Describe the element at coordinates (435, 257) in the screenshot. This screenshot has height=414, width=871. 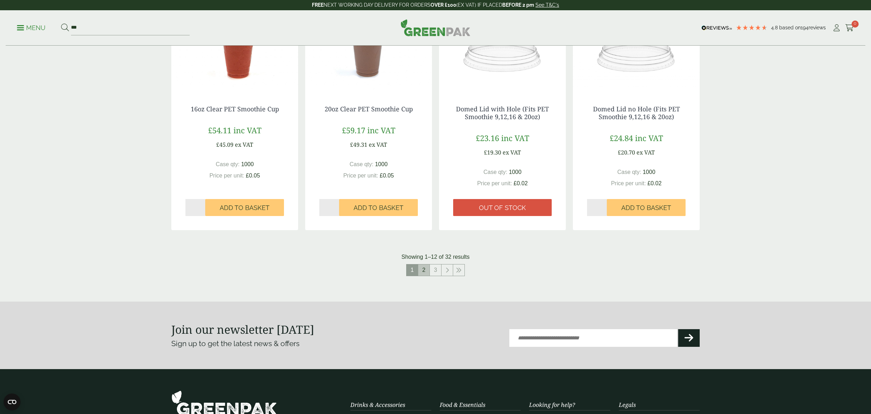
I see `p: Showing 1–12 of 32 results` at that location.